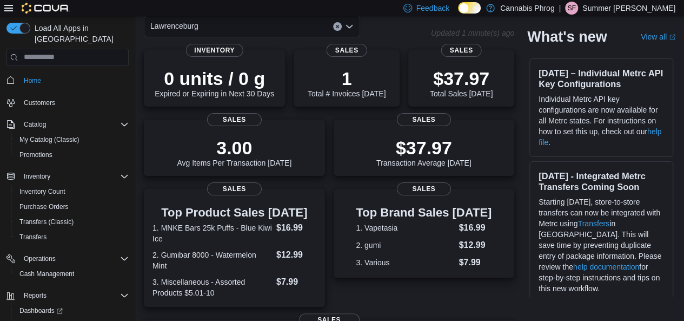 The image size is (684, 321). What do you see at coordinates (45, 8) in the screenshot?
I see `img: Cova` at bounding box center [45, 8].